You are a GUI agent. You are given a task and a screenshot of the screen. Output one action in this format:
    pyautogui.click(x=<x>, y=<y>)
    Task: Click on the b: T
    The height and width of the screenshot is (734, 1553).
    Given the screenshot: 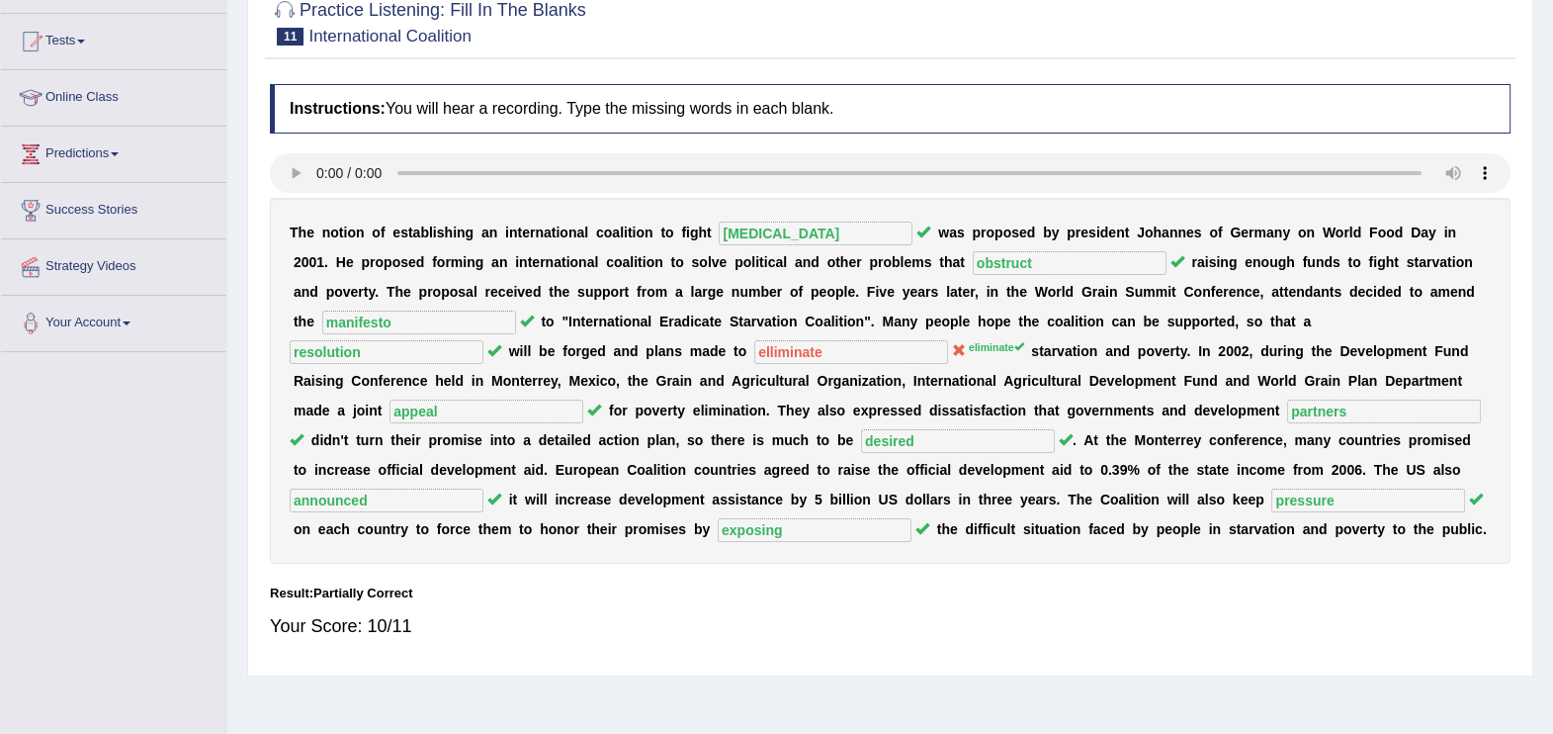 What is the action you would take?
    pyautogui.click(x=391, y=292)
    